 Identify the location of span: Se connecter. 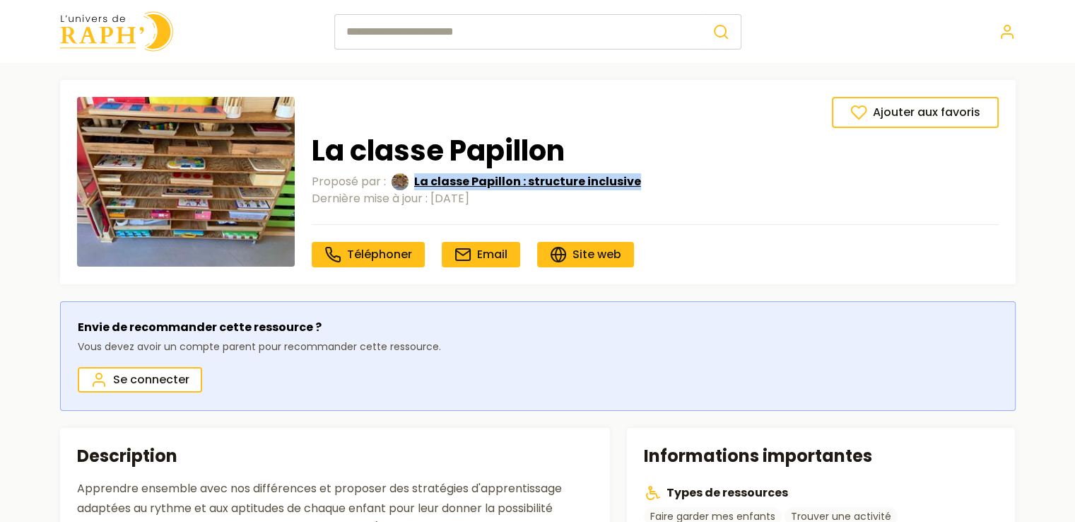
(151, 380).